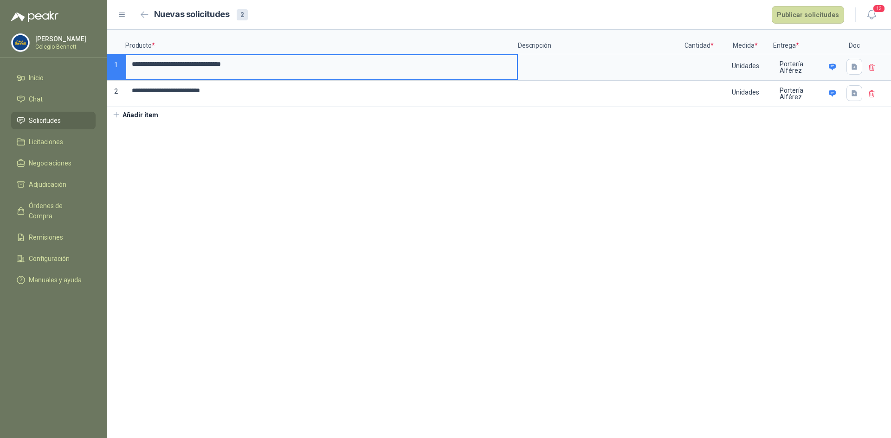 This screenshot has width=891, height=438. What do you see at coordinates (46, 238) in the screenshot?
I see `span: Remisiones` at bounding box center [46, 238].